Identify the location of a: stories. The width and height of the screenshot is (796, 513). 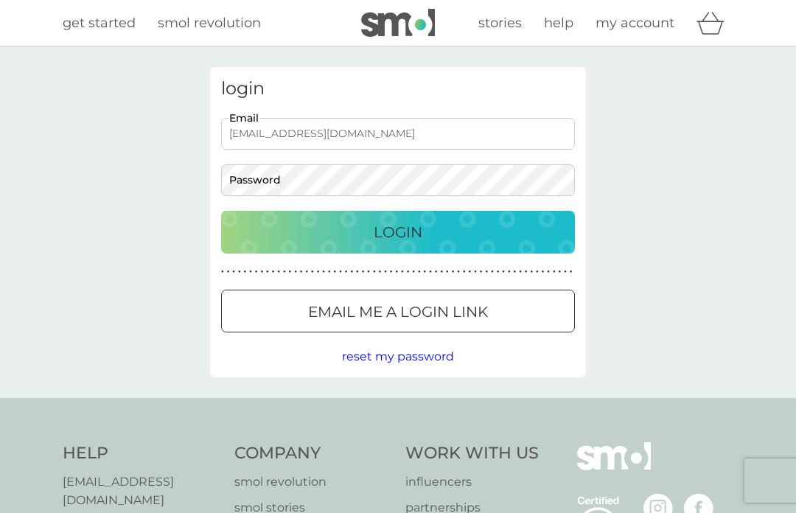
(499, 23).